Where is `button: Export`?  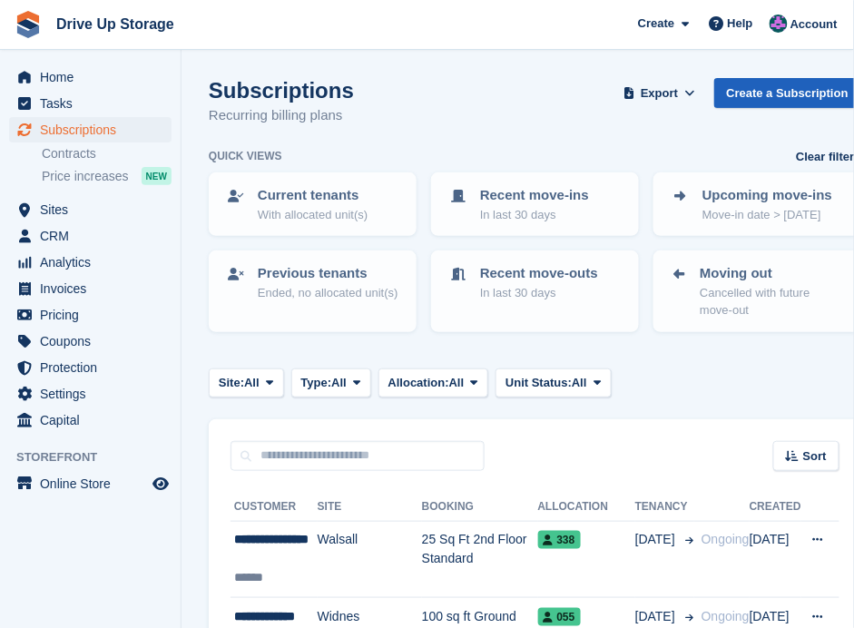
button: Export is located at coordinates (660, 93).